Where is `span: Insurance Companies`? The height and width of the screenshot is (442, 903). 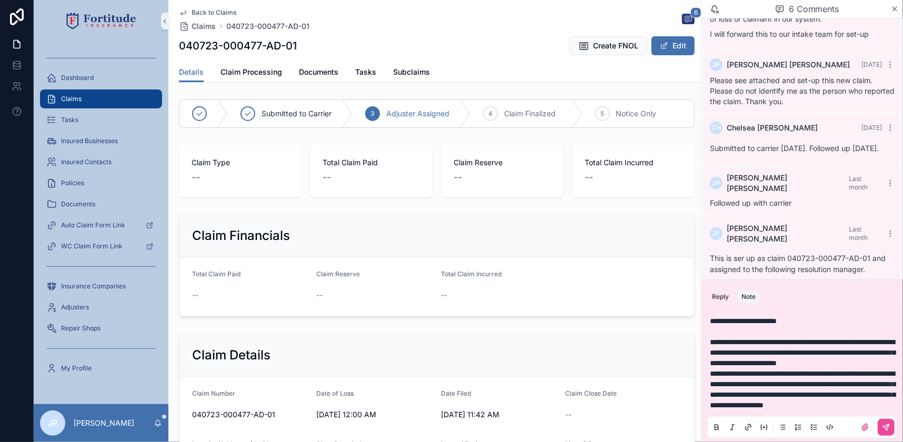 span: Insurance Companies is located at coordinates (93, 286).